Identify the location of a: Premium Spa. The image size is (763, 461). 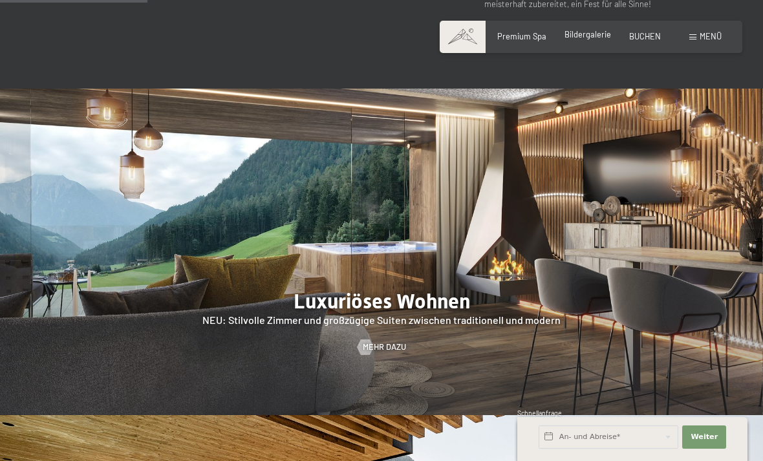
(522, 36).